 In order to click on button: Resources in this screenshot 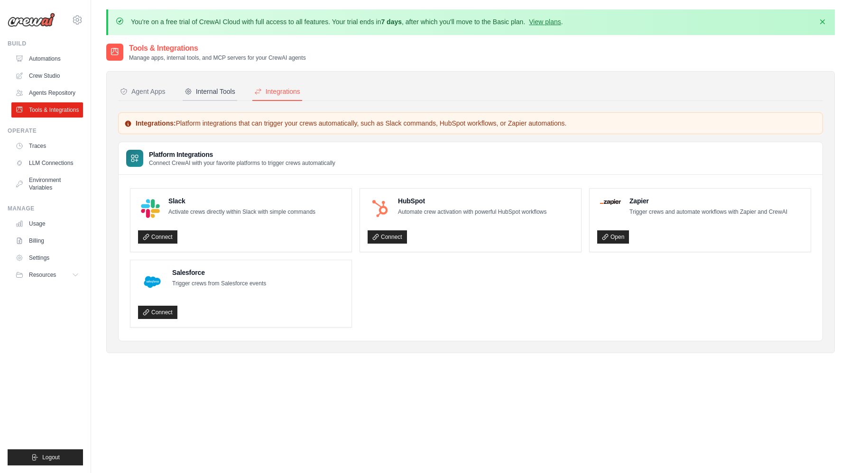, I will do `click(47, 275)`.